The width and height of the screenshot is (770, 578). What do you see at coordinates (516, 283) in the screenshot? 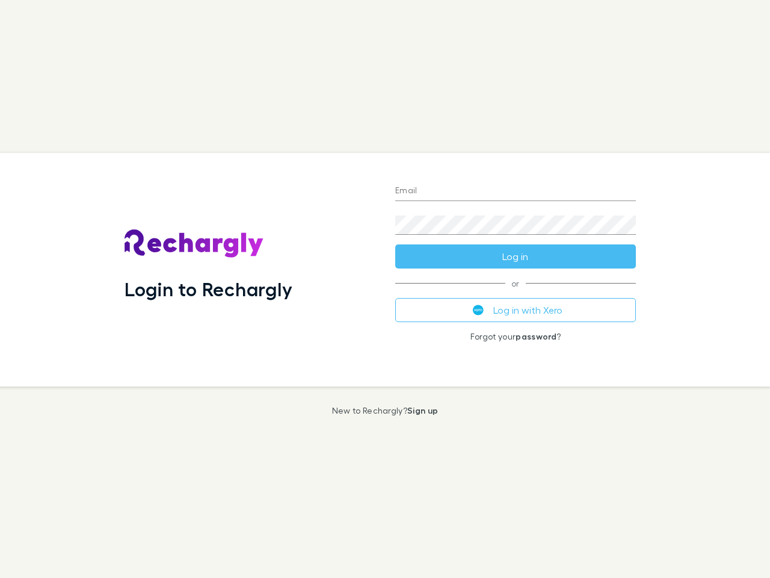
I see `span: or` at bounding box center [516, 283].